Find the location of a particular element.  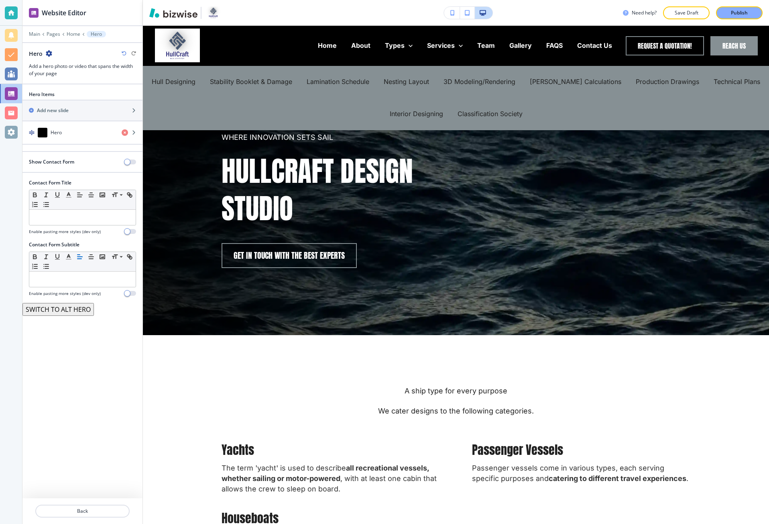

h3: Add a hero photo or video that spans the width of your page is located at coordinates (82, 70).